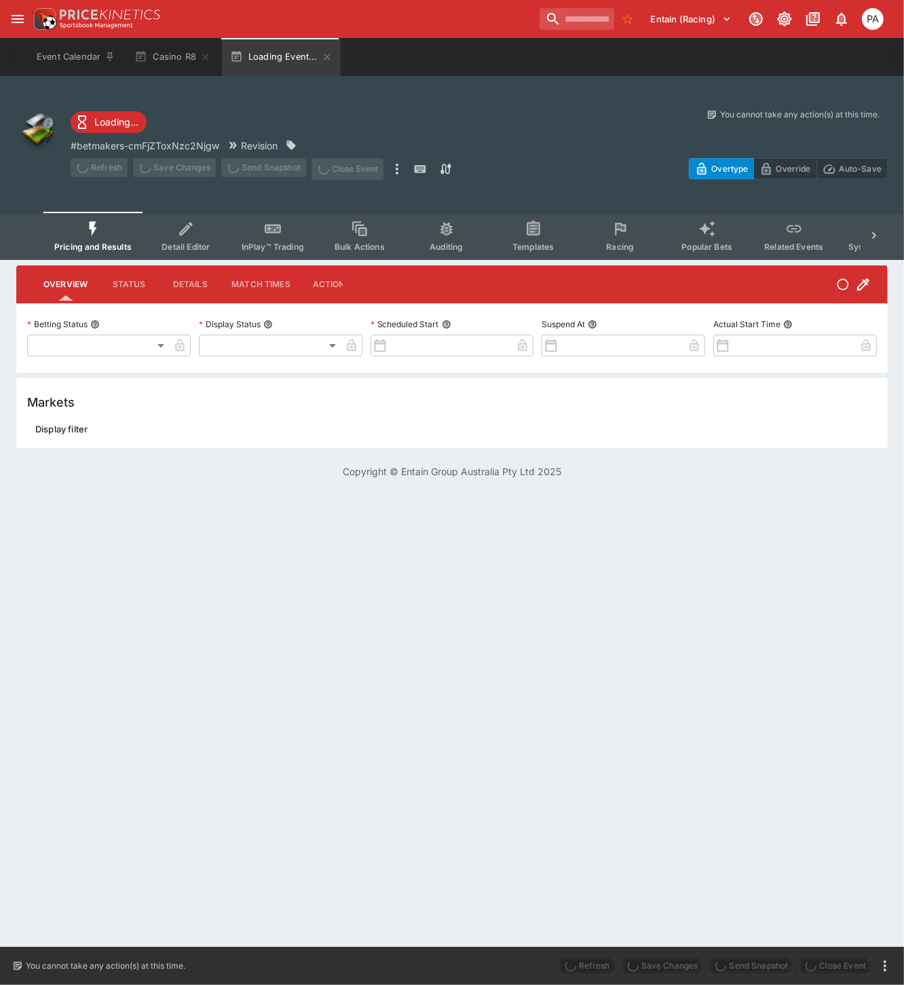 This screenshot has width=904, height=985. Describe the element at coordinates (38, 130) in the screenshot. I see `img: other.png` at that location.